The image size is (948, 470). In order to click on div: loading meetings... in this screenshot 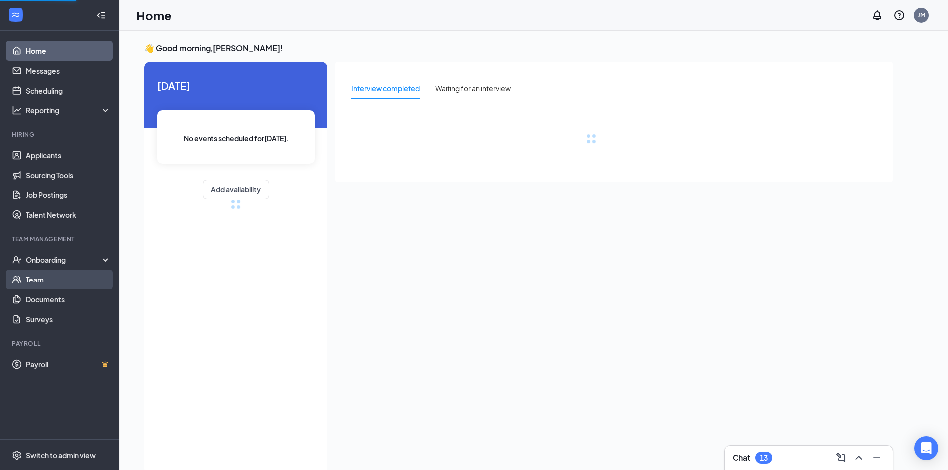, I will do `click(236, 204)`.